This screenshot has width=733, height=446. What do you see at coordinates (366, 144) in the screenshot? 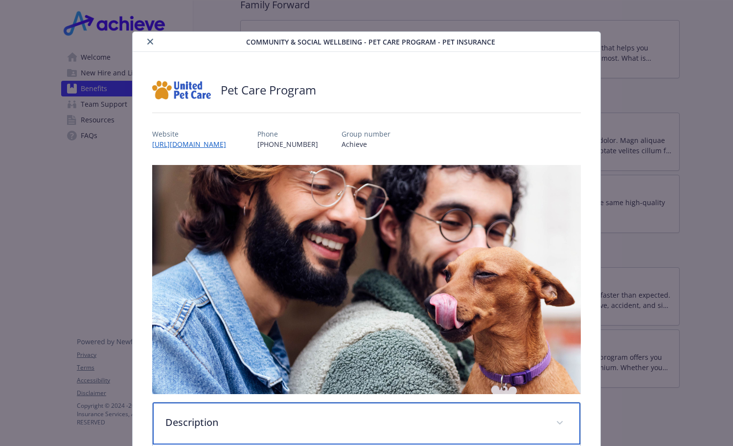
I see `p: Achieve` at bounding box center [366, 144].